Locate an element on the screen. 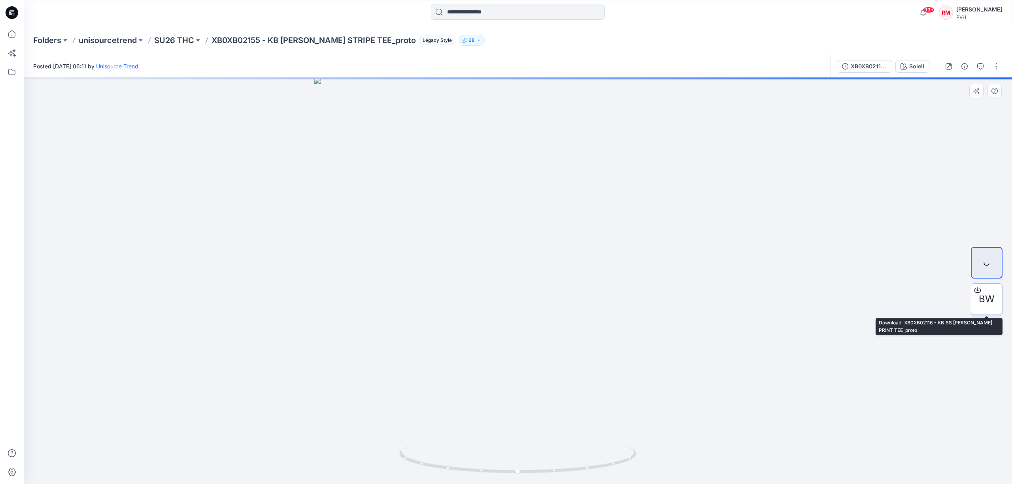  button: Details is located at coordinates (965, 66).